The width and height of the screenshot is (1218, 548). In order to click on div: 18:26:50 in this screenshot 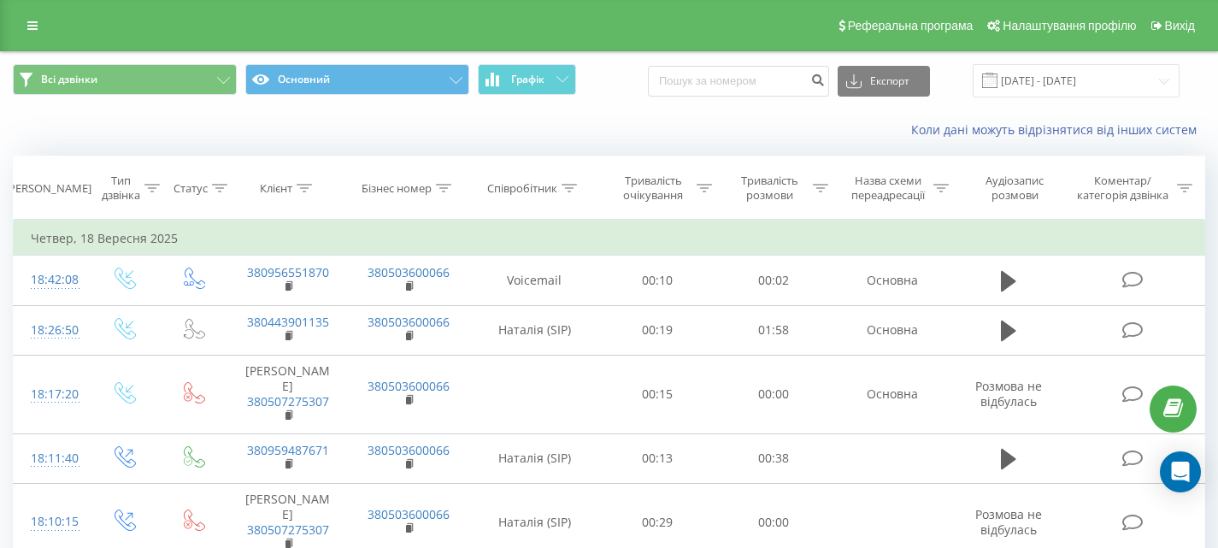, I will do `click(50, 330)`.